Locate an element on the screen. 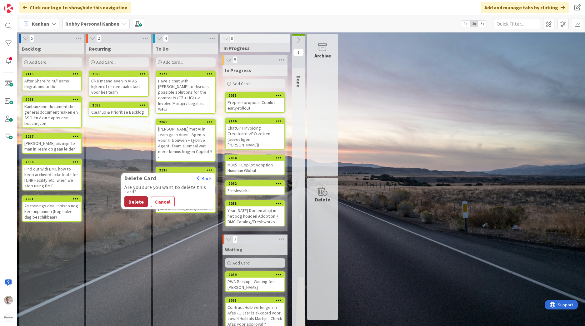 This screenshot has height=326, width=585. img: Visit kanbanzone.com is located at coordinates (8, 8).